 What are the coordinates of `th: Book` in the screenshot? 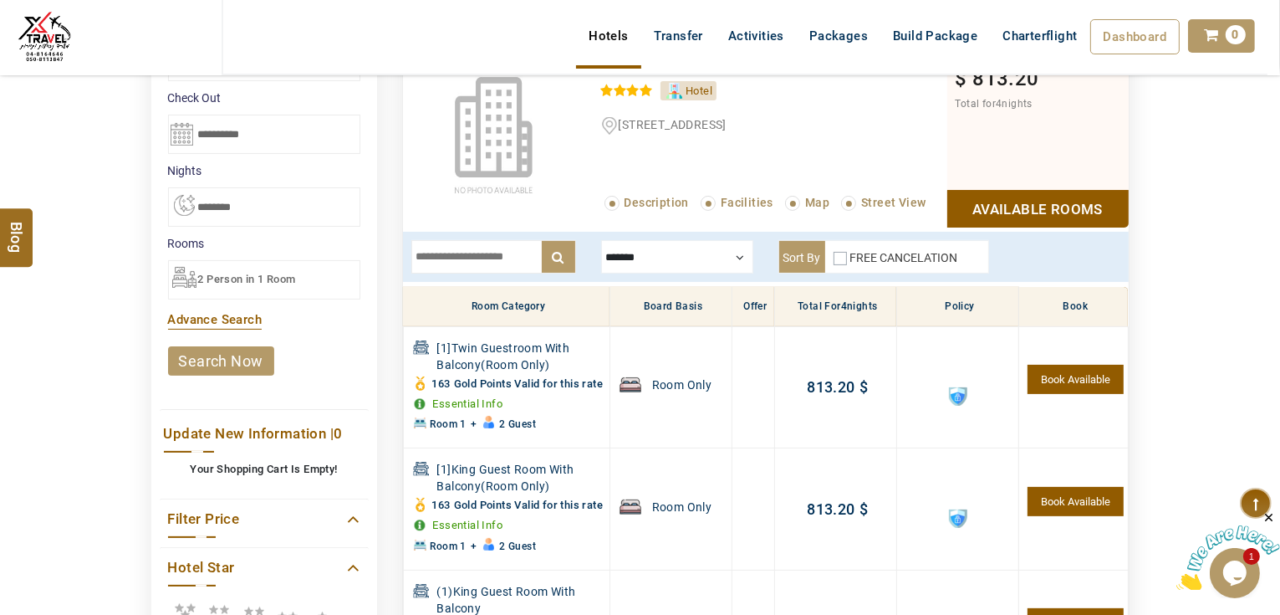 It's located at (1074, 307).